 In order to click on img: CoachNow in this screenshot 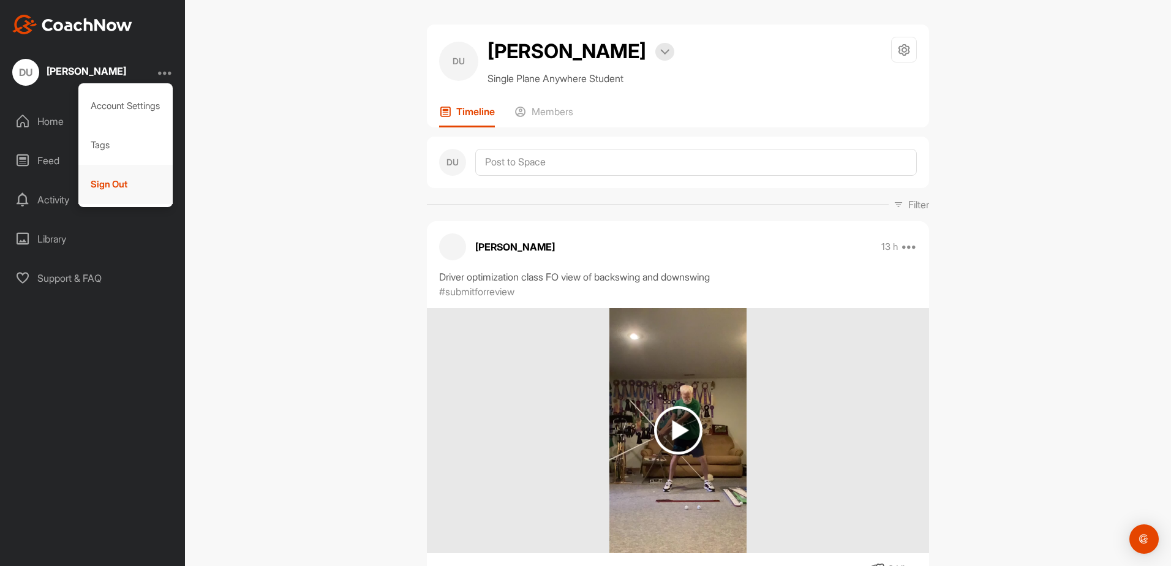, I will do `click(72, 24)`.